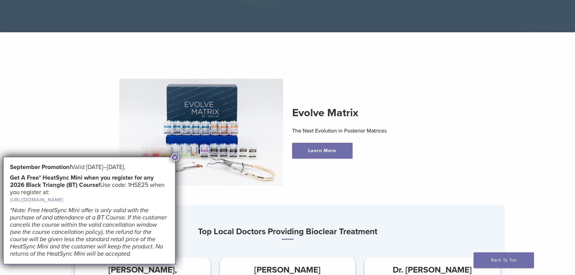 The image size is (575, 275). What do you see at coordinates (175, 157) in the screenshot?
I see `button: Close` at bounding box center [175, 157].